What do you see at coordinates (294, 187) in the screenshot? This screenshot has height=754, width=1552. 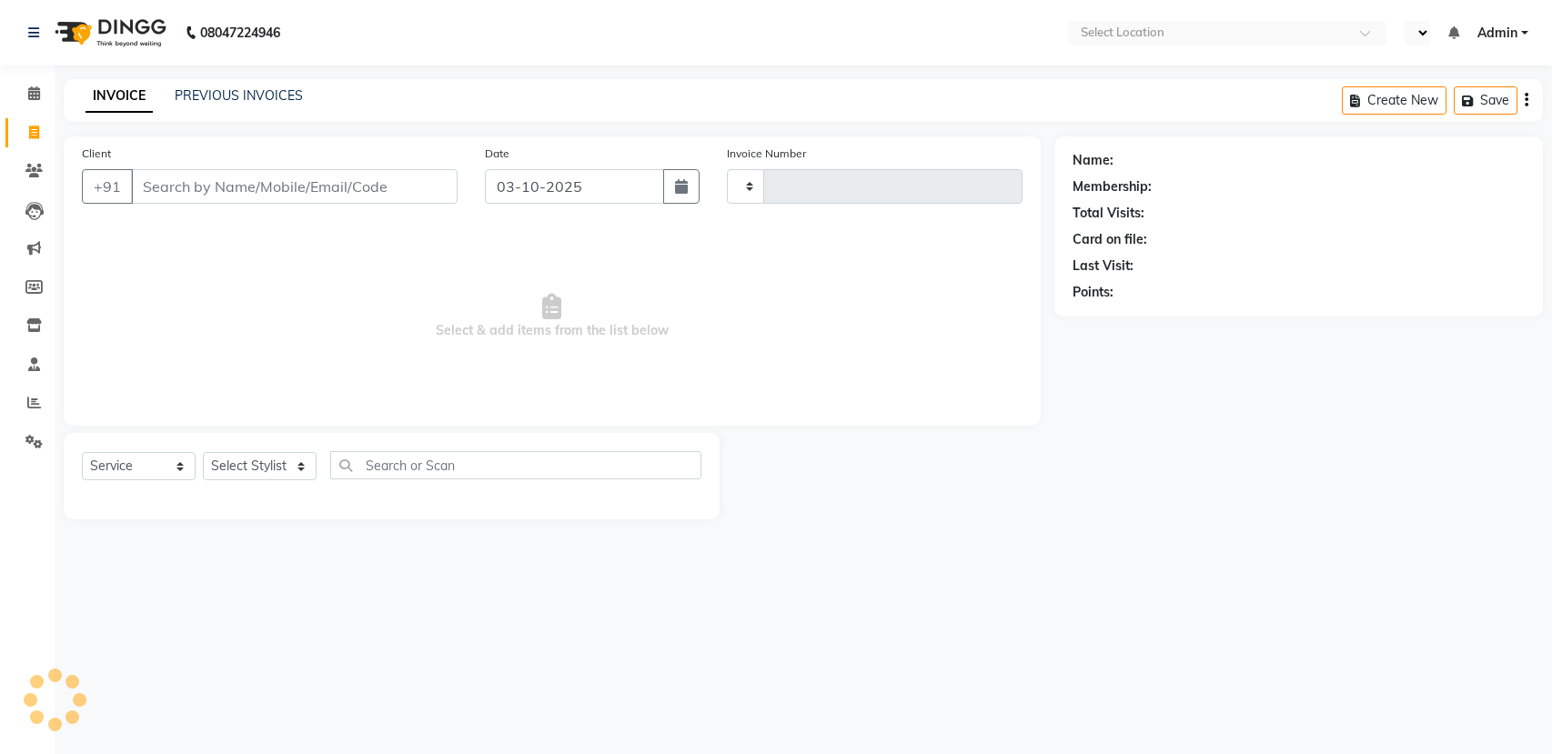 I see `input: Search by Name/Mobile/Email/Code` at bounding box center [294, 187].